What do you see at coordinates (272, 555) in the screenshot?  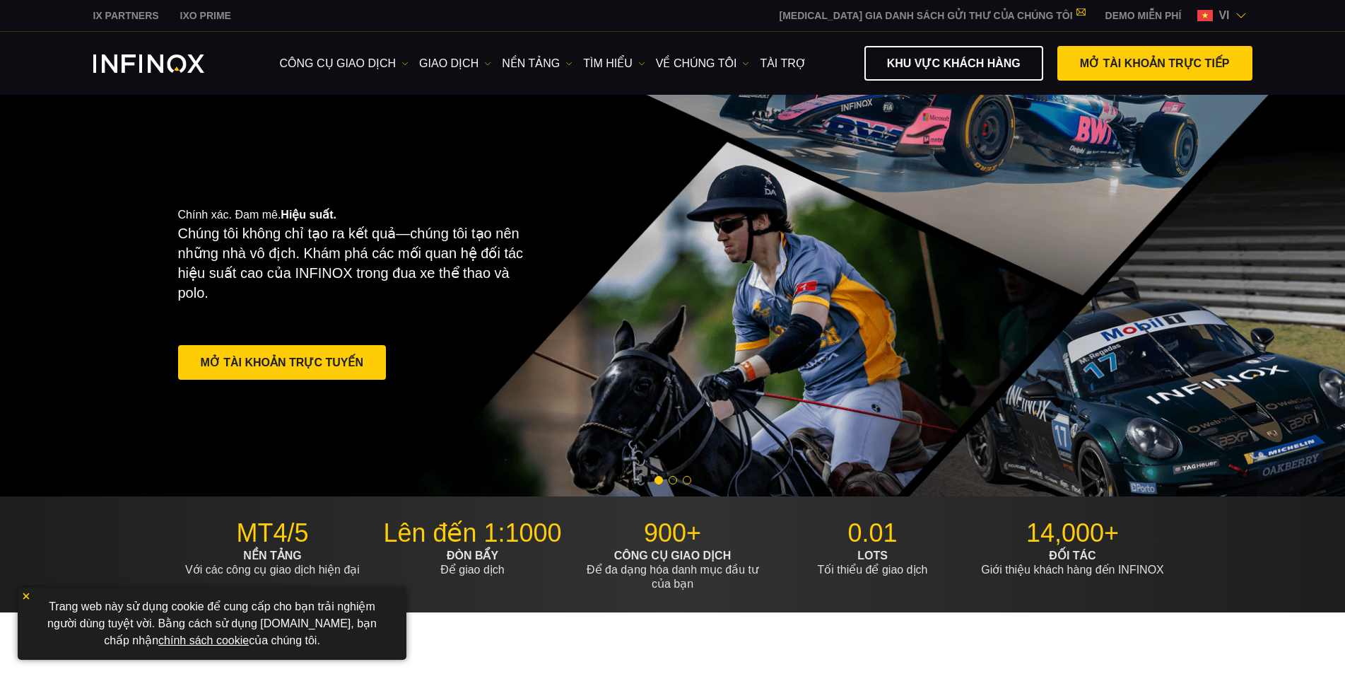 I see `strong: NỀN TẢNG` at bounding box center [272, 555].